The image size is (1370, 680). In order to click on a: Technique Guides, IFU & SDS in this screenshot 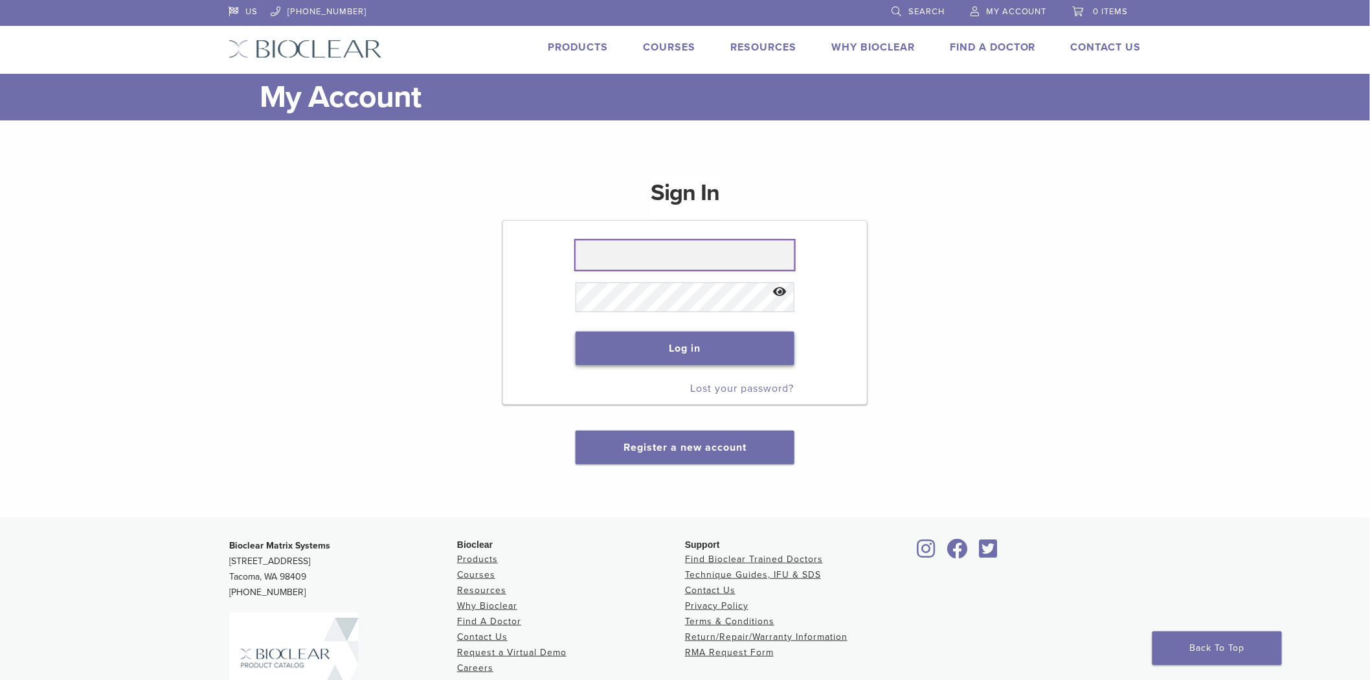, I will do `click(753, 574)`.